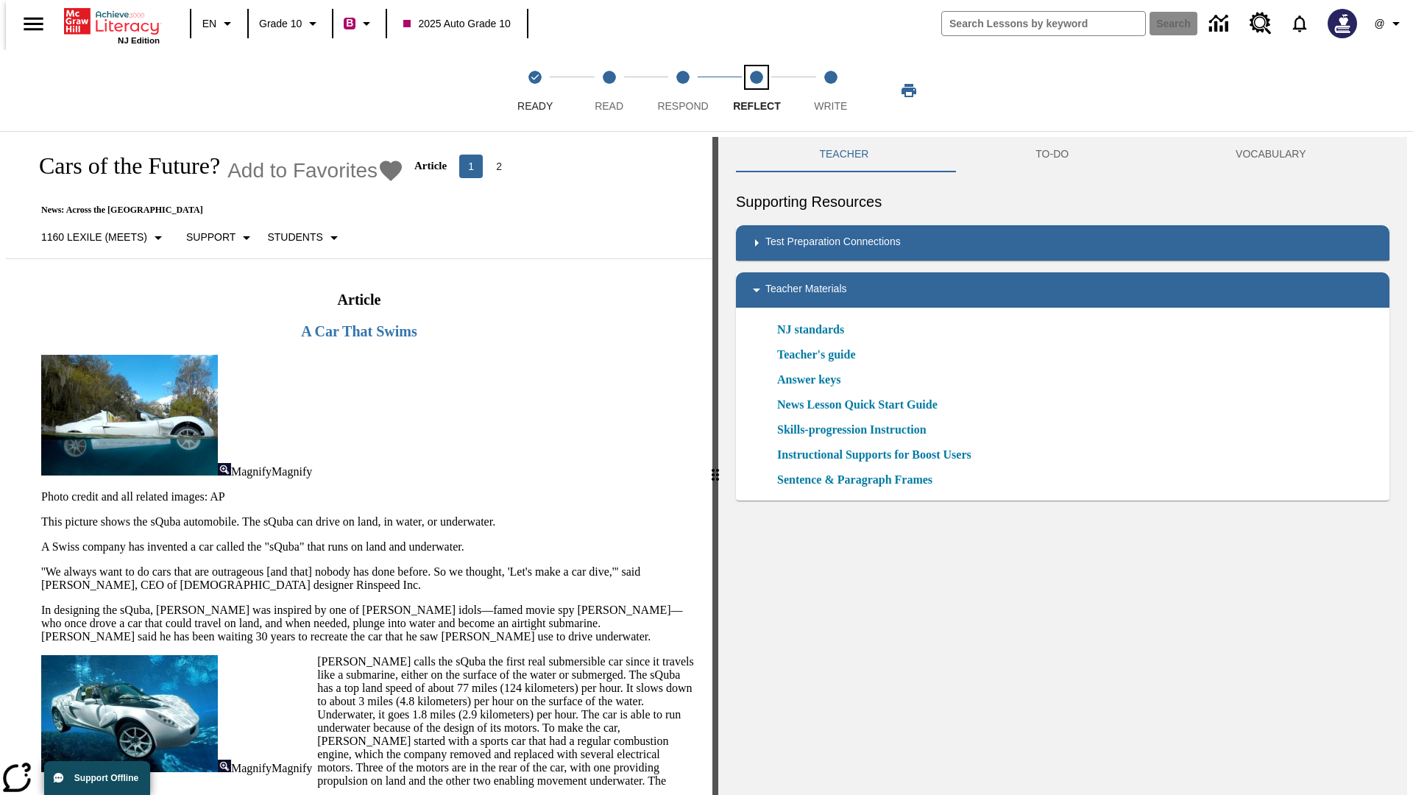 The image size is (1413, 795). What do you see at coordinates (815, 330) in the screenshot?
I see `a: NJ standards` at bounding box center [815, 330].